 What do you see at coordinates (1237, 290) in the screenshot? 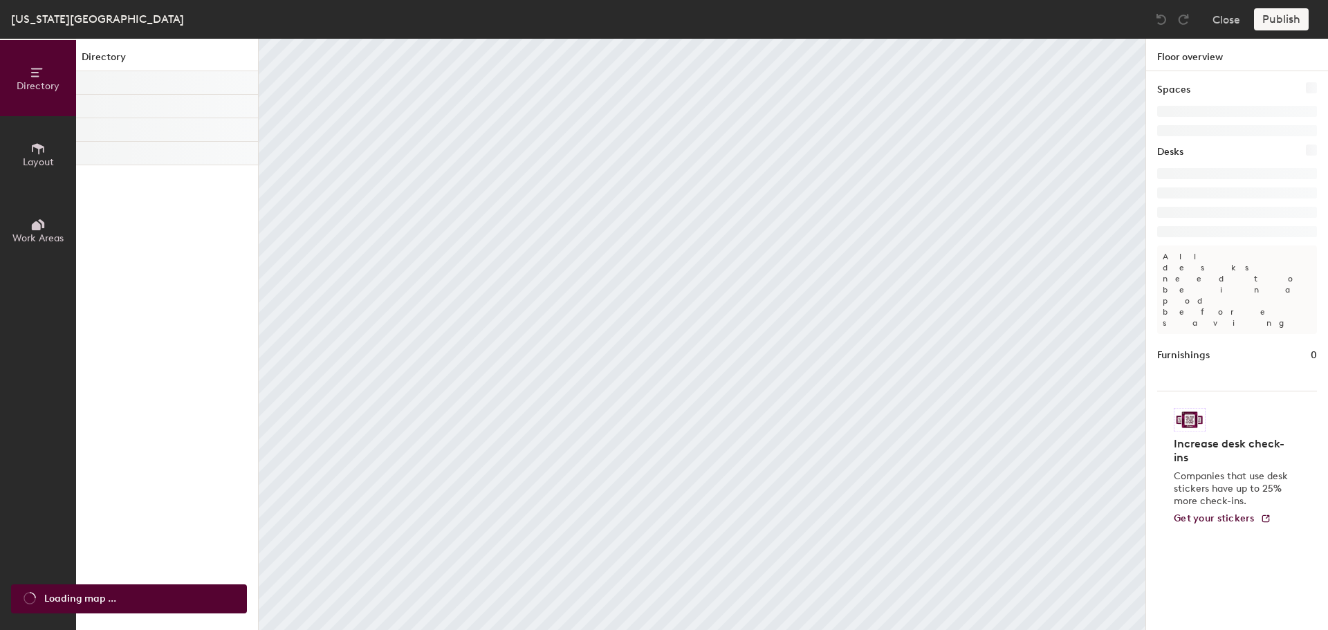
I see `p: All desks need to be in a pod before saving` at bounding box center [1237, 290].